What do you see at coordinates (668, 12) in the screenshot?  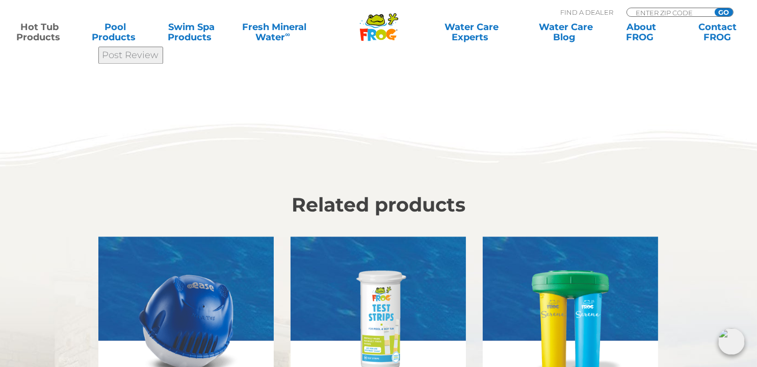 I see `input: Zip Code Form` at bounding box center [668, 12].